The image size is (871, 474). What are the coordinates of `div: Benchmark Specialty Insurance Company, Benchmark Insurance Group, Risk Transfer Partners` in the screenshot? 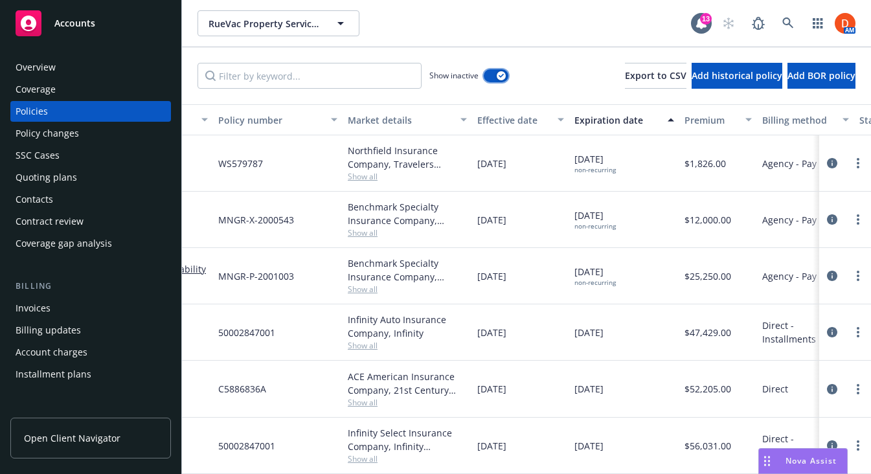 It's located at (407, 270).